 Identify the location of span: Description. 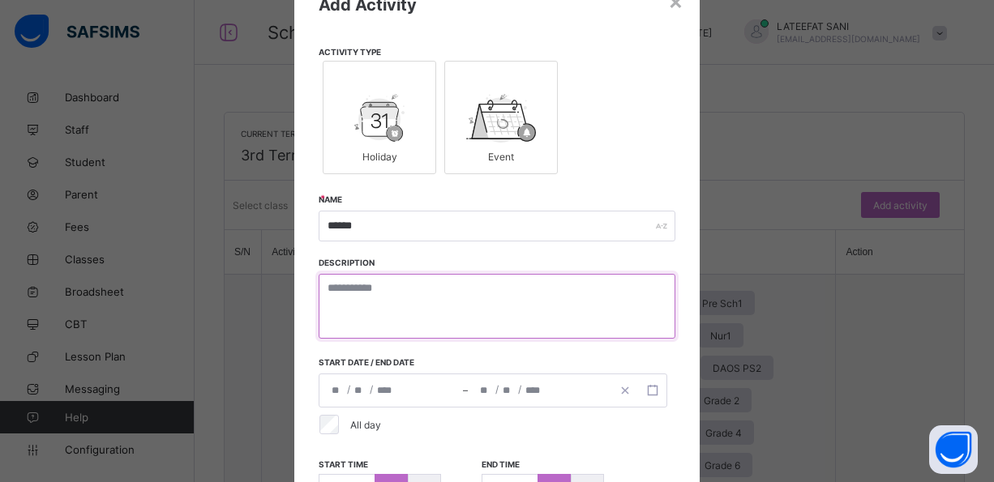
(346, 263).